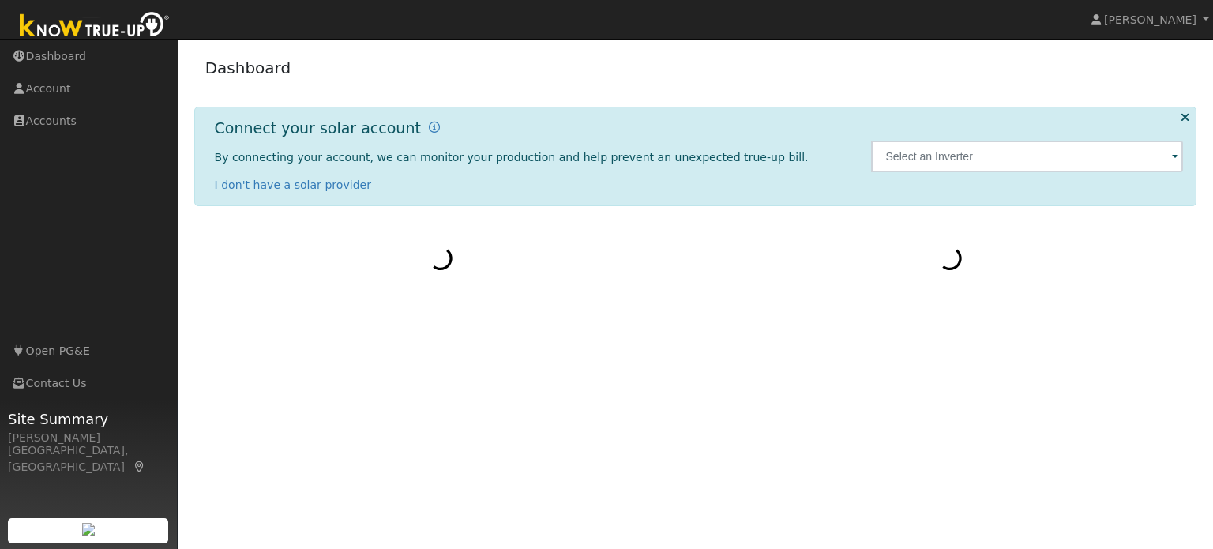  I want to click on img: retrieve, so click(88, 529).